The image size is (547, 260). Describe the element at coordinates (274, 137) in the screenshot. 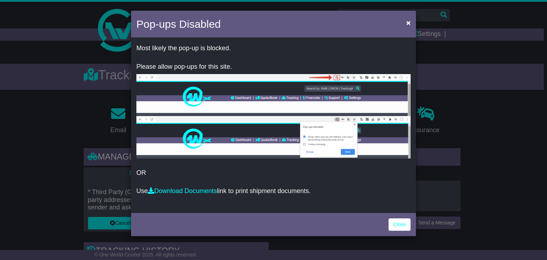

I see `img: allow-popup-2.png` at that location.